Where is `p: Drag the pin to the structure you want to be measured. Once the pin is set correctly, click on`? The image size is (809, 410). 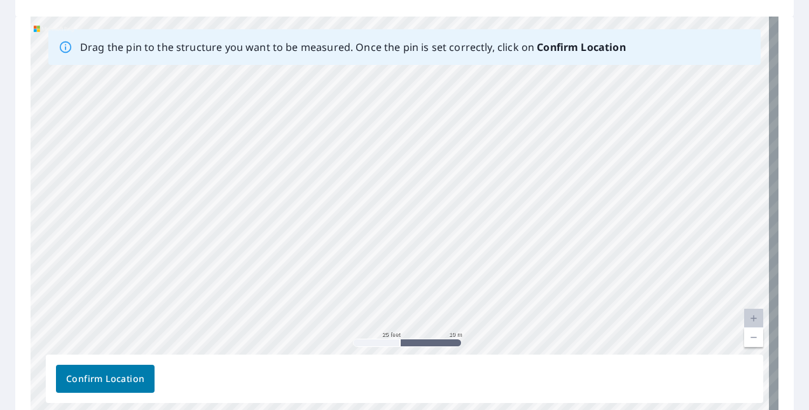
p: Drag the pin to the structure you want to be measured. Once the pin is set correctly, click on is located at coordinates (353, 47).